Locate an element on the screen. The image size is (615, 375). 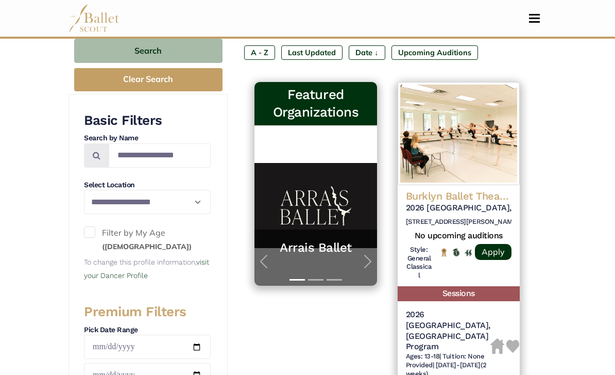
a: Arrais Ballet is located at coordinates (315, 247).